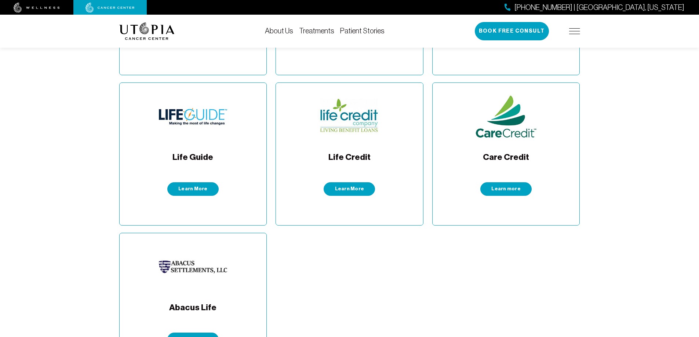  I want to click on img: cancer center, so click(110, 8).